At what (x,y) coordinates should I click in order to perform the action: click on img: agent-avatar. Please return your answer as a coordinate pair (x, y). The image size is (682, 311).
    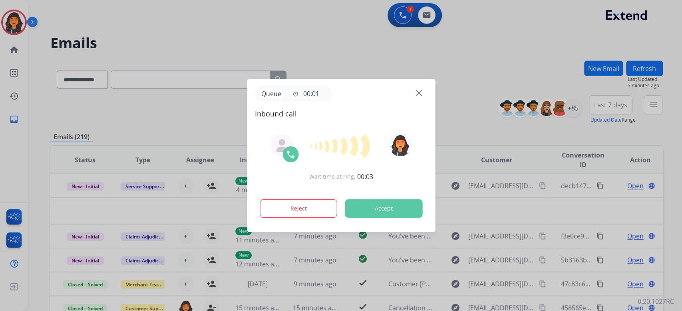
    Looking at the image, I should click on (281, 146).